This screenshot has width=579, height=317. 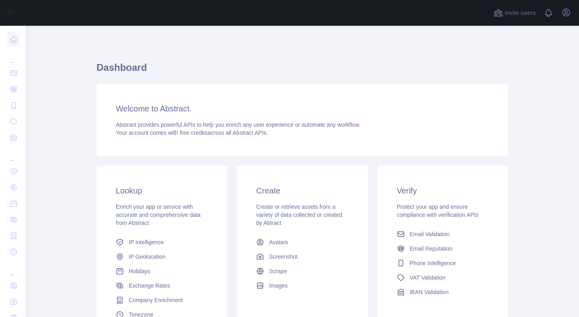 I want to click on span: IP Geolocation, so click(x=147, y=257).